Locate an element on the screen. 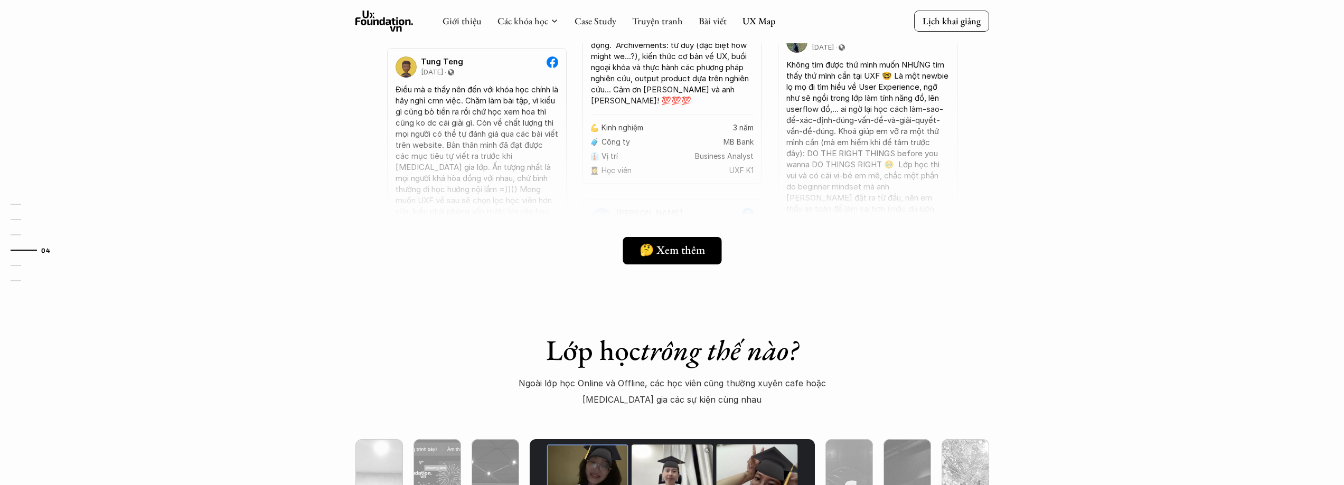 This screenshot has width=1344, height=485. strong: 04 is located at coordinates (45, 250).